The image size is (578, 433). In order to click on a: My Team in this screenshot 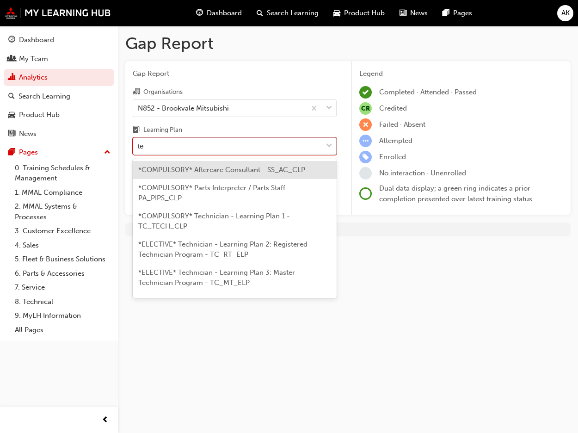, I will do `click(59, 59)`.